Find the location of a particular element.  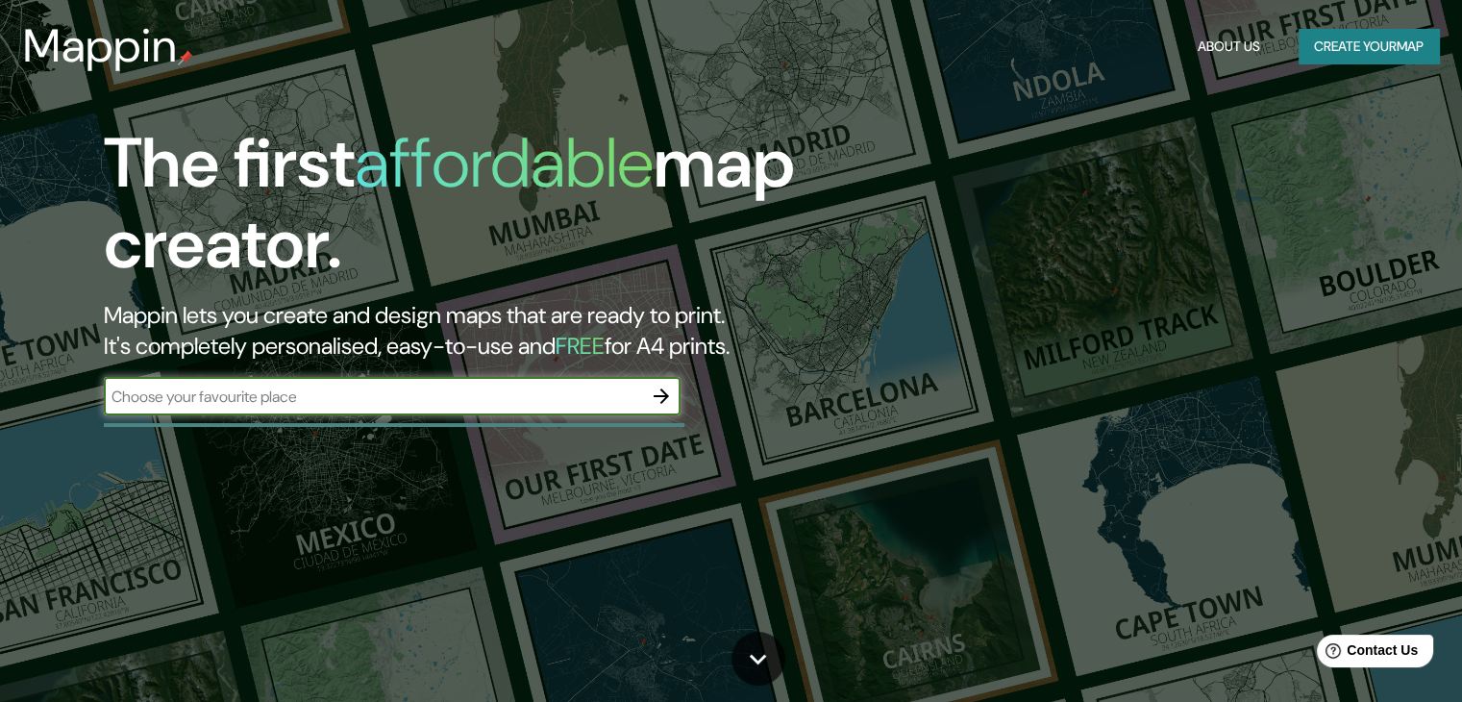

h3: Mappin is located at coordinates (100, 46).